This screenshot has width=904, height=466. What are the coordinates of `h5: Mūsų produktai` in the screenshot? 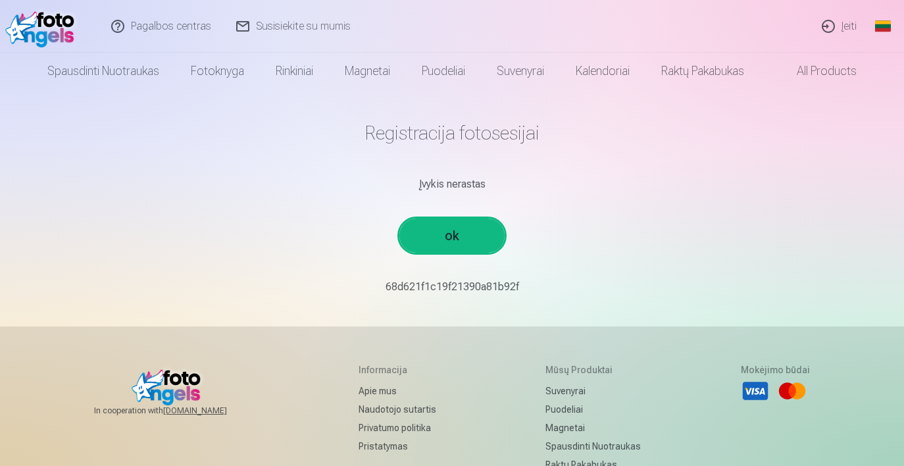 It's located at (593, 370).